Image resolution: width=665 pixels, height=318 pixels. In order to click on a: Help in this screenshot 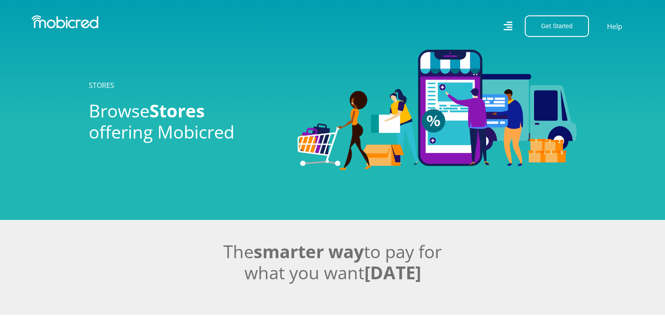, I will do `click(614, 26)`.